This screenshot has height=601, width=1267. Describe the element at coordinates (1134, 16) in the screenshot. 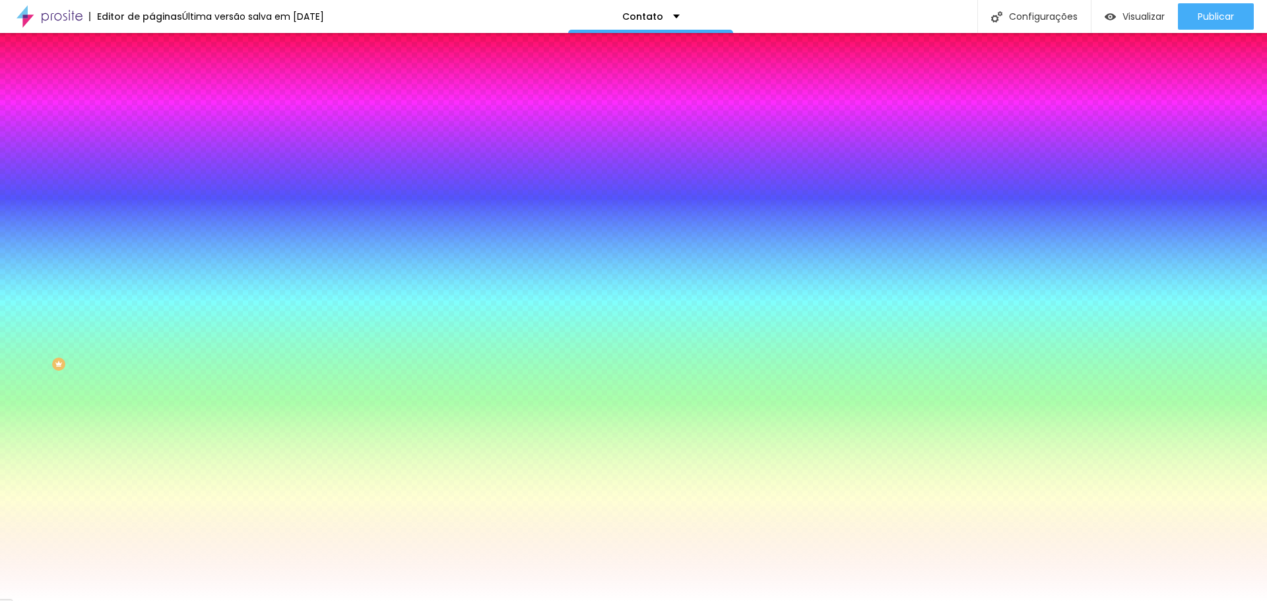

I see `button: Visualizar` at that location.